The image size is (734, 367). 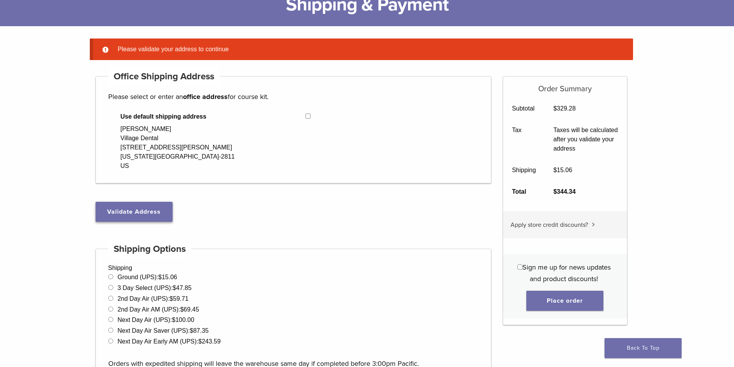 I want to click on label: 2nd Day Air AM (UPS):, so click(x=158, y=309).